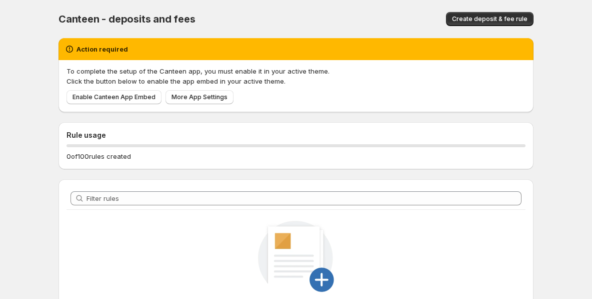  Describe the element at coordinates (296, 71) in the screenshot. I see `p: To complete the setup of the Canteen app, you must enable it in your active theme.` at that location.